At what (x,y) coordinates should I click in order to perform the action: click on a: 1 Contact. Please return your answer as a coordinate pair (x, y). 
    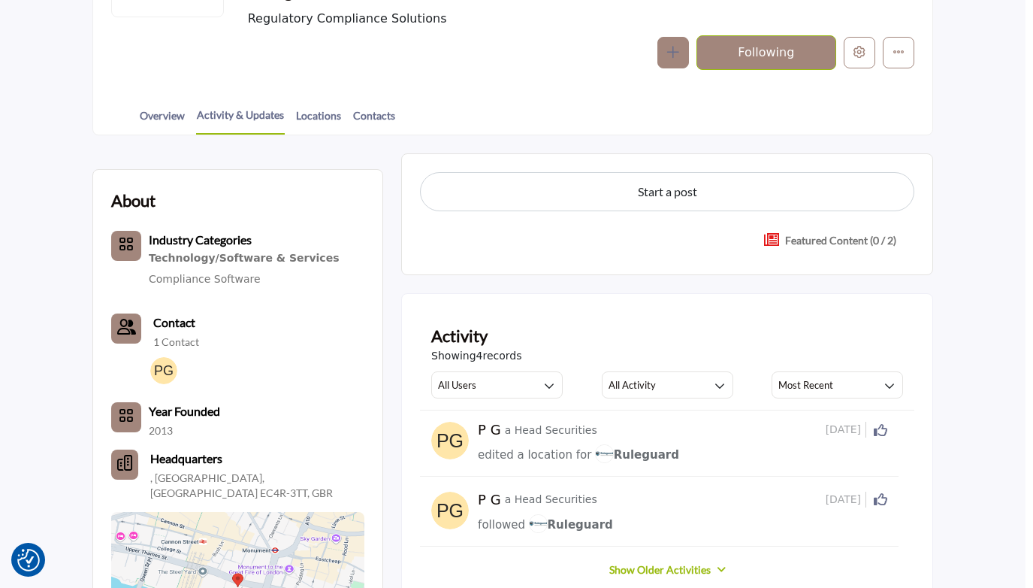
    Looking at the image, I should click on (176, 342).